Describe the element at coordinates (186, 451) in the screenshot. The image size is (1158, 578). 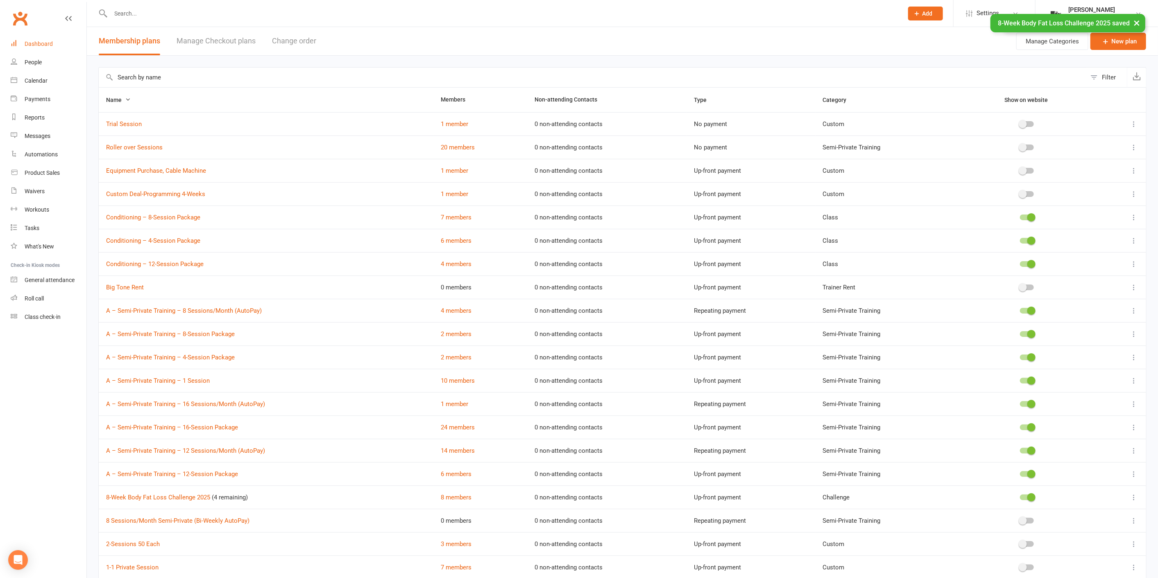
I see `a: A – Semi-Private Training – 12 Sessions/Month (AutoPay)` at that location.